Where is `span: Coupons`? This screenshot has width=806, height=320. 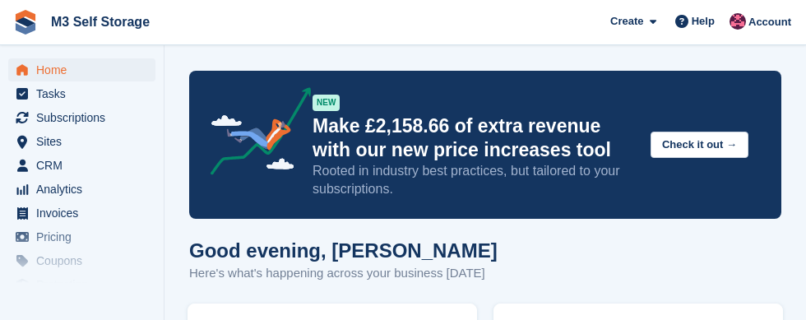 span: Coupons is located at coordinates (86, 261).